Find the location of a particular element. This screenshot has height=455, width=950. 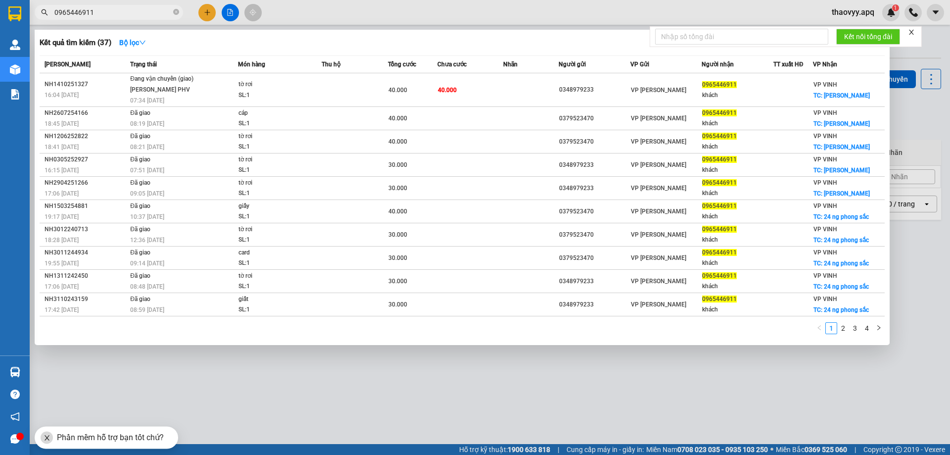

span: Người gửi is located at coordinates (572, 64).